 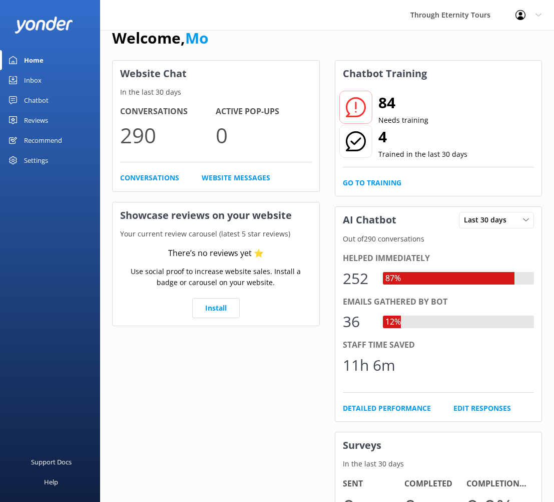 What do you see at coordinates (160, 38) in the screenshot?
I see `h1: Welcome,` at bounding box center [160, 38].